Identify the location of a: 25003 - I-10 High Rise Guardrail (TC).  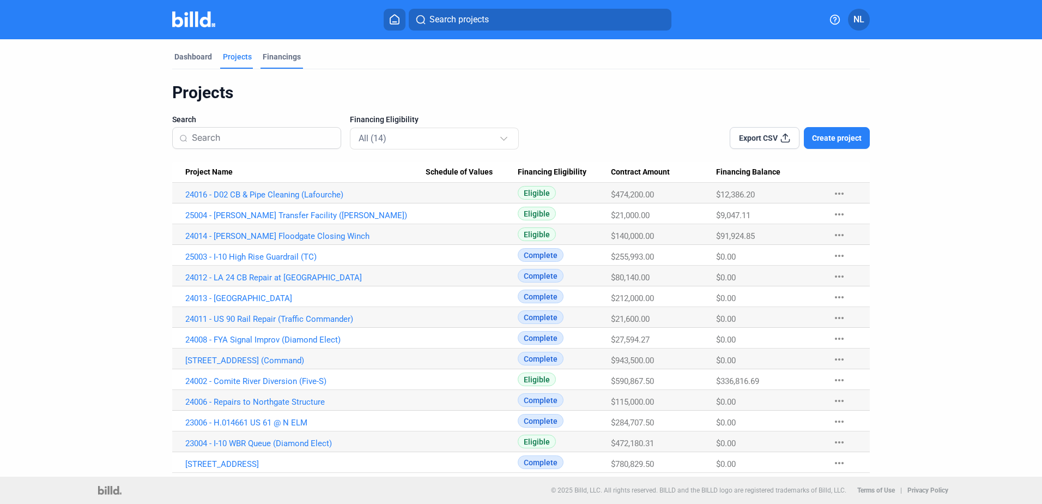
(305, 257).